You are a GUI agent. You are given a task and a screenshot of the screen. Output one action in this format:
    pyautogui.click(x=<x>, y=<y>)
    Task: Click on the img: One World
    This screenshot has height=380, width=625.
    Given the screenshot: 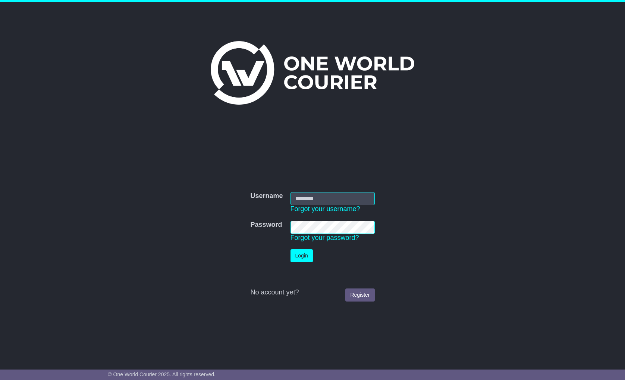 What is the action you would take?
    pyautogui.click(x=313, y=73)
    